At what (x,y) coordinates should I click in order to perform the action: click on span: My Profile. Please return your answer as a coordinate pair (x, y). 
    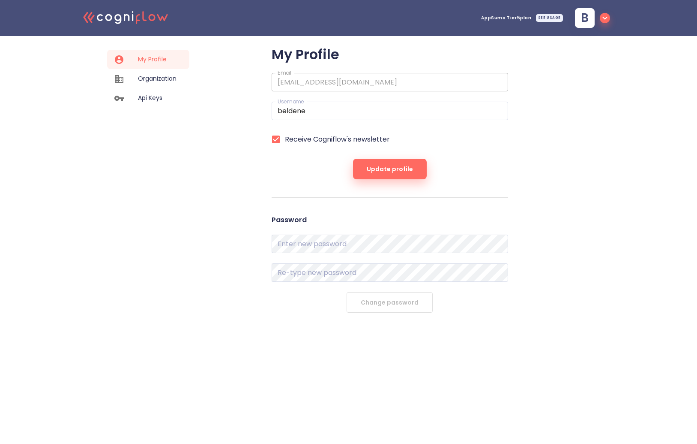
    Looking at the image, I should click on (157, 59).